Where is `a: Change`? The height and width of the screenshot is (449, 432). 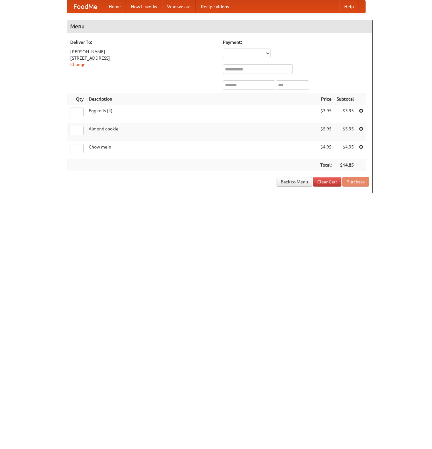 a: Change is located at coordinates (78, 64).